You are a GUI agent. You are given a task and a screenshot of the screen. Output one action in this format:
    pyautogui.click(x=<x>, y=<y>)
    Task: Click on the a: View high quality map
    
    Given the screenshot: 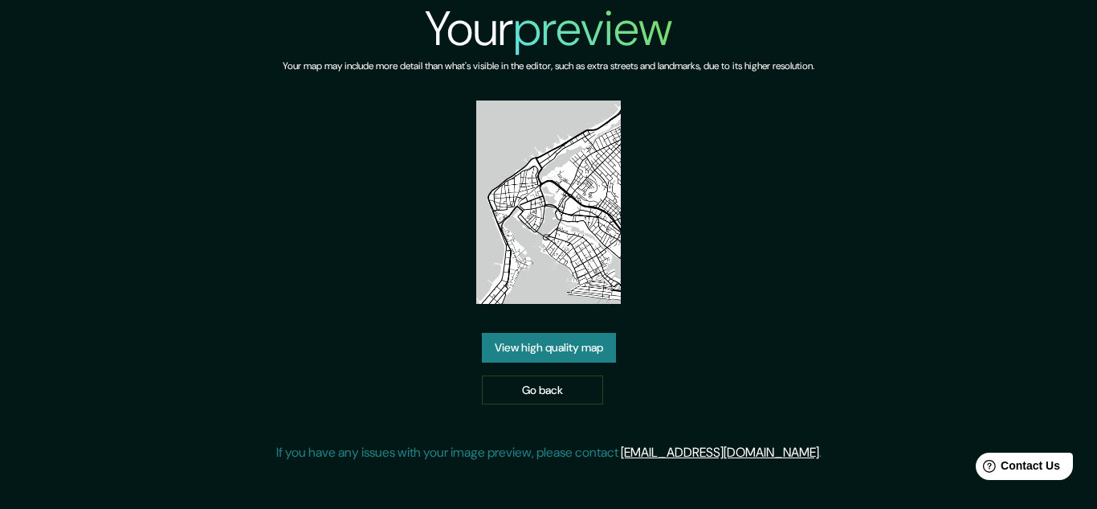 What is the action you would take?
    pyautogui.click(x=549, y=347)
    